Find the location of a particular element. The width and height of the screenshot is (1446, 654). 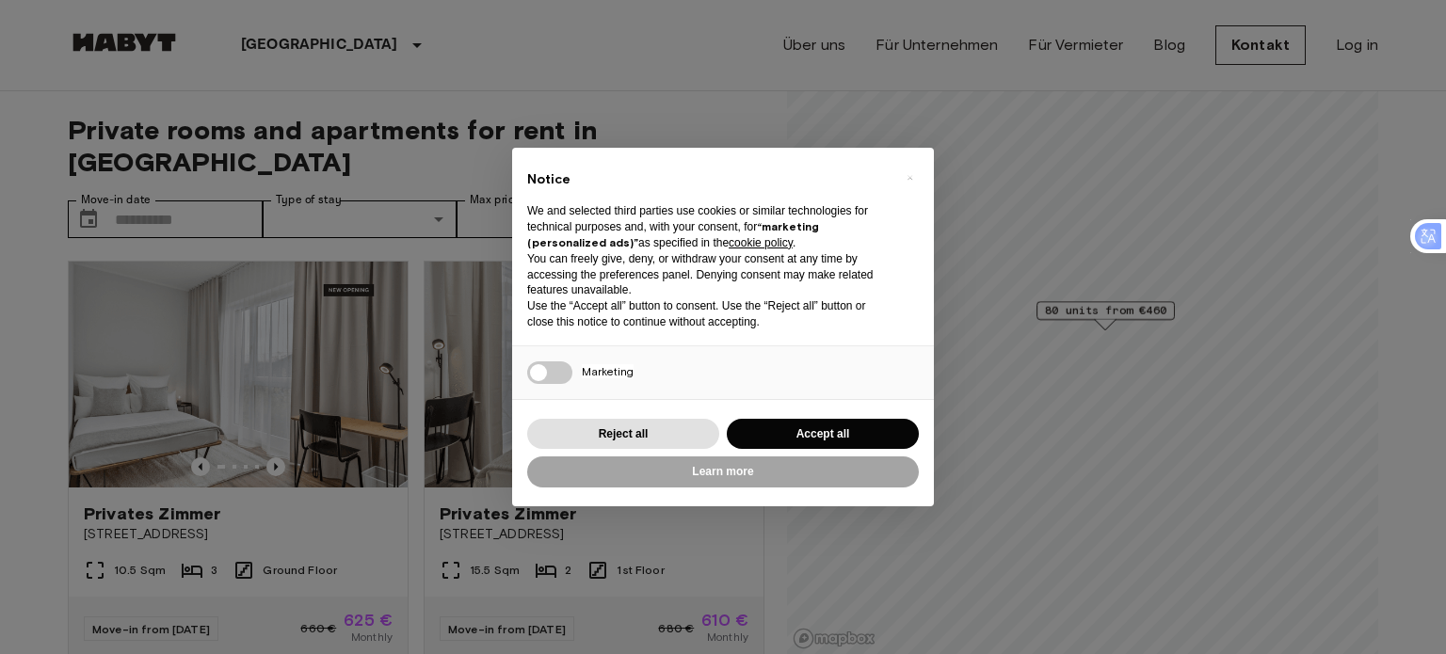

a: cookie policy is located at coordinates (761, 243).